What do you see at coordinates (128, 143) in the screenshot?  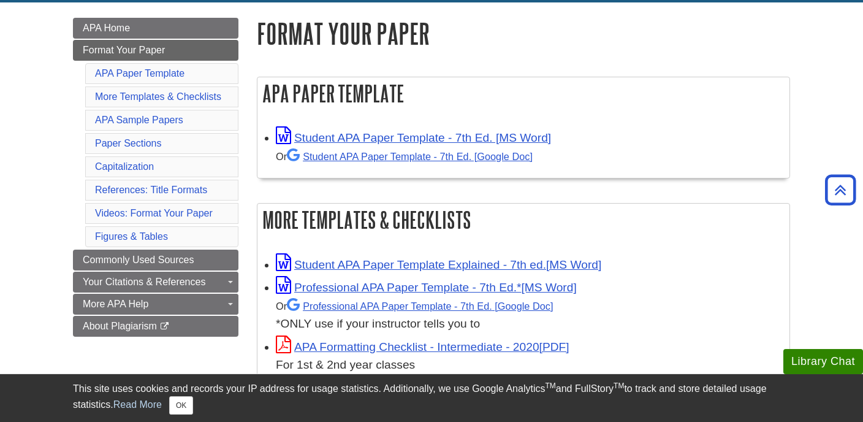 I see `a: Paper Sections` at bounding box center [128, 143].